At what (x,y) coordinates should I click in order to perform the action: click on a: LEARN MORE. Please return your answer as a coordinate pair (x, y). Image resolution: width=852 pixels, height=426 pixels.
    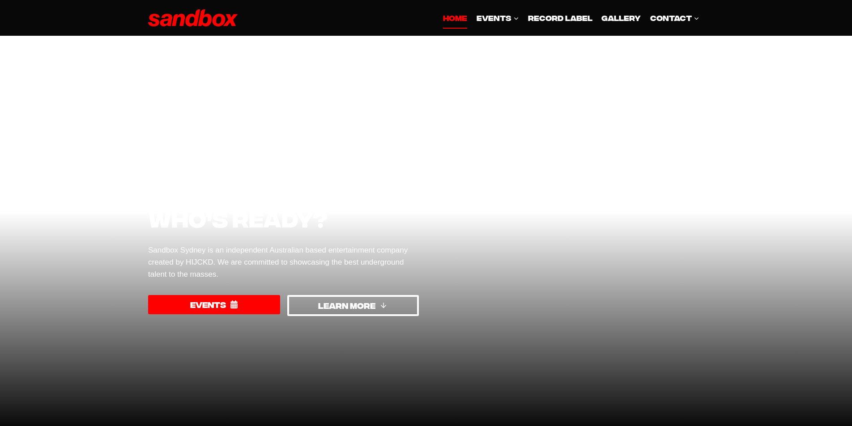
    Looking at the image, I should click on (353, 306).